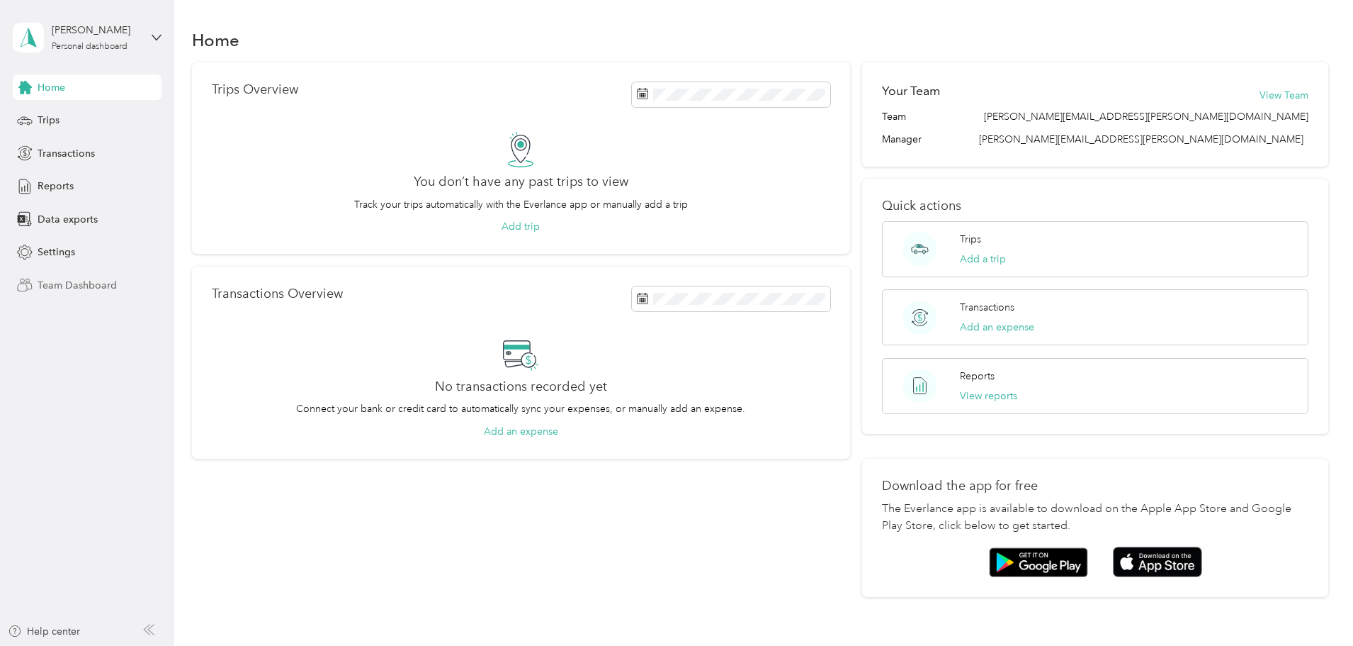  I want to click on h2: You don’t have any past trips to view, so click(521, 181).